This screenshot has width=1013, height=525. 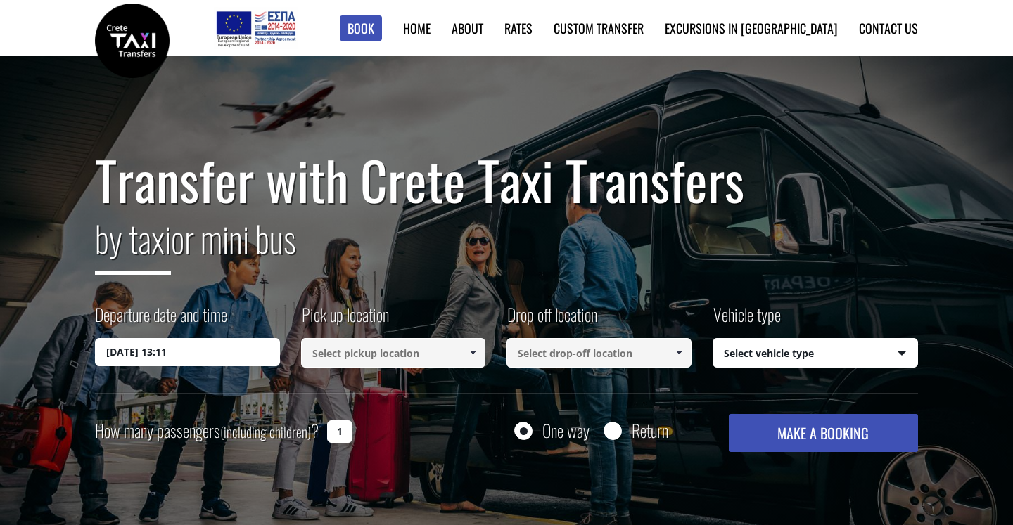 What do you see at coordinates (888, 28) in the screenshot?
I see `a: Contact us` at bounding box center [888, 28].